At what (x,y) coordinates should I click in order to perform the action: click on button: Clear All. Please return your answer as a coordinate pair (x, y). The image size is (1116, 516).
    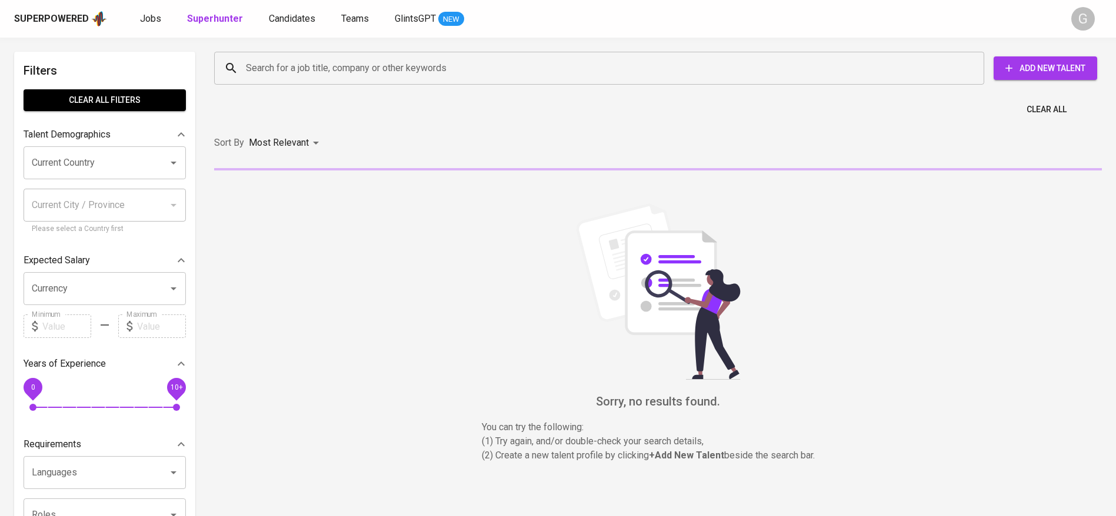
    Looking at the image, I should click on (1046, 109).